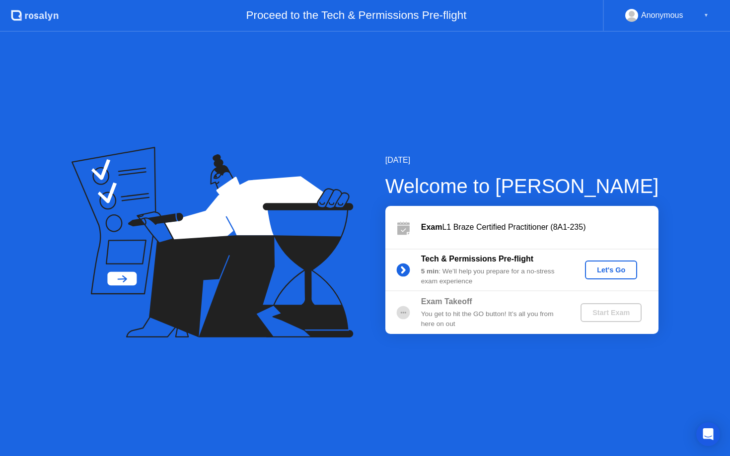  Describe the element at coordinates (492, 319) in the screenshot. I see `div: You get to hit the GO button! It’s all you from here on out` at that location.